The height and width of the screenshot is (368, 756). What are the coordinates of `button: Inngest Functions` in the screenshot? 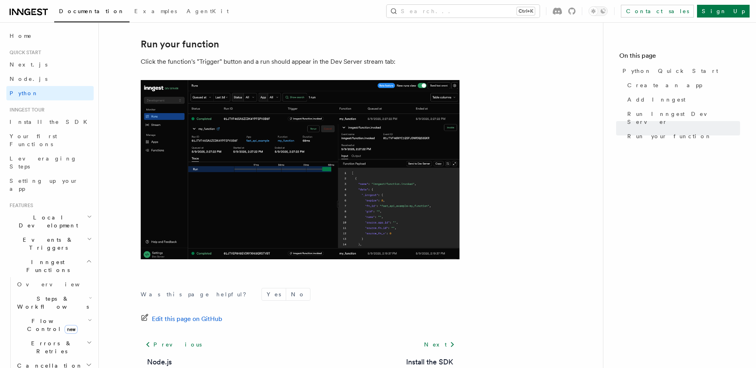 It's located at (50, 266).